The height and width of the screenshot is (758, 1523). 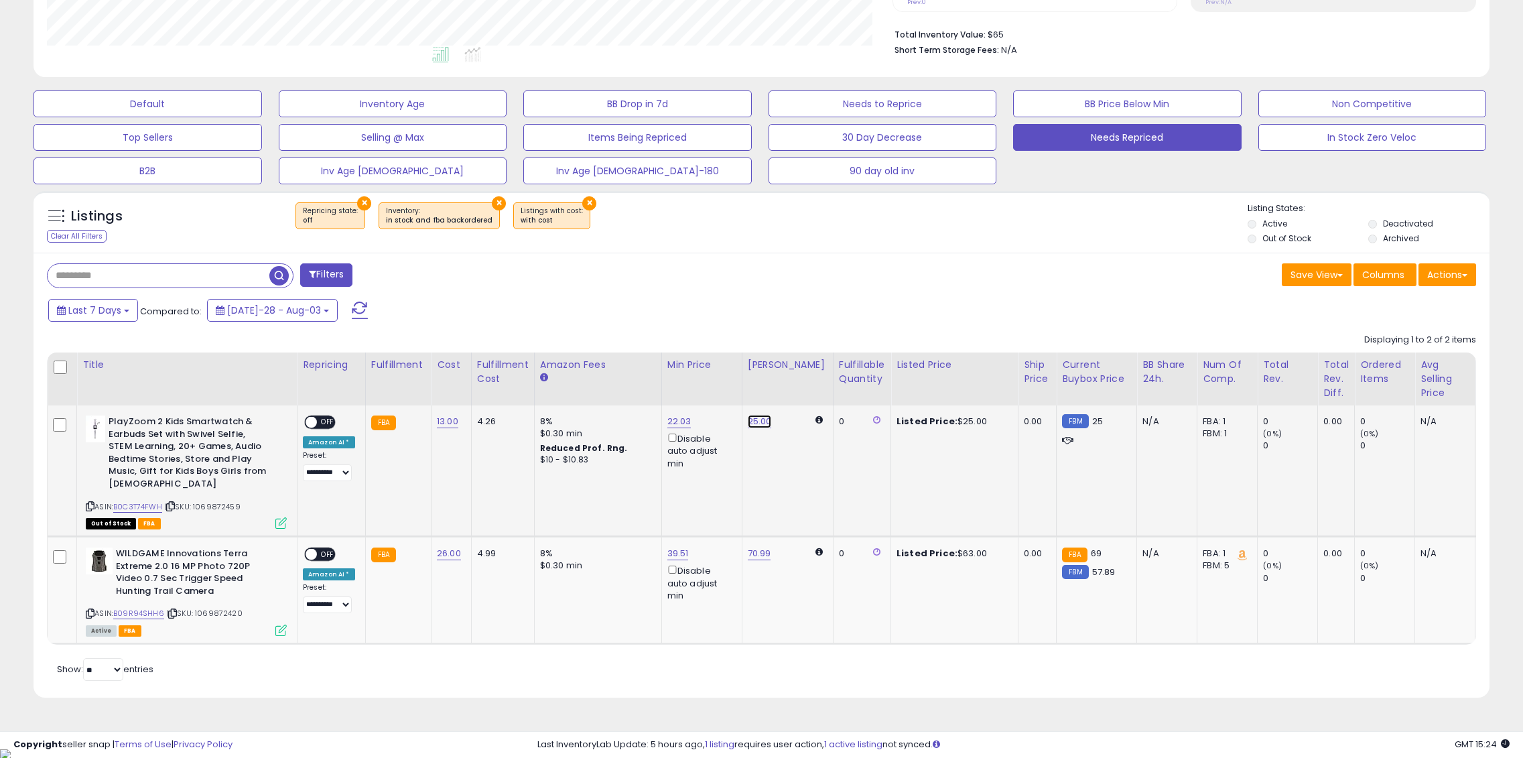 What do you see at coordinates (1407, 223) in the screenshot?
I see `label: Deactivated` at bounding box center [1407, 223].